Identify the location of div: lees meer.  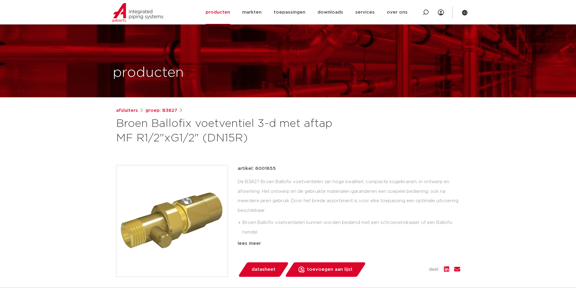
(349, 244).